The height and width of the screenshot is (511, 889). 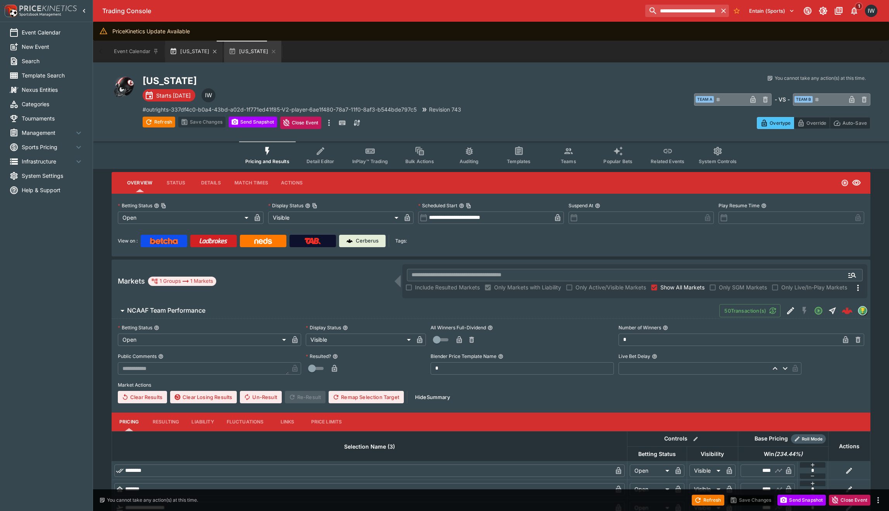 I want to click on button: HideSummary, so click(x=433, y=397).